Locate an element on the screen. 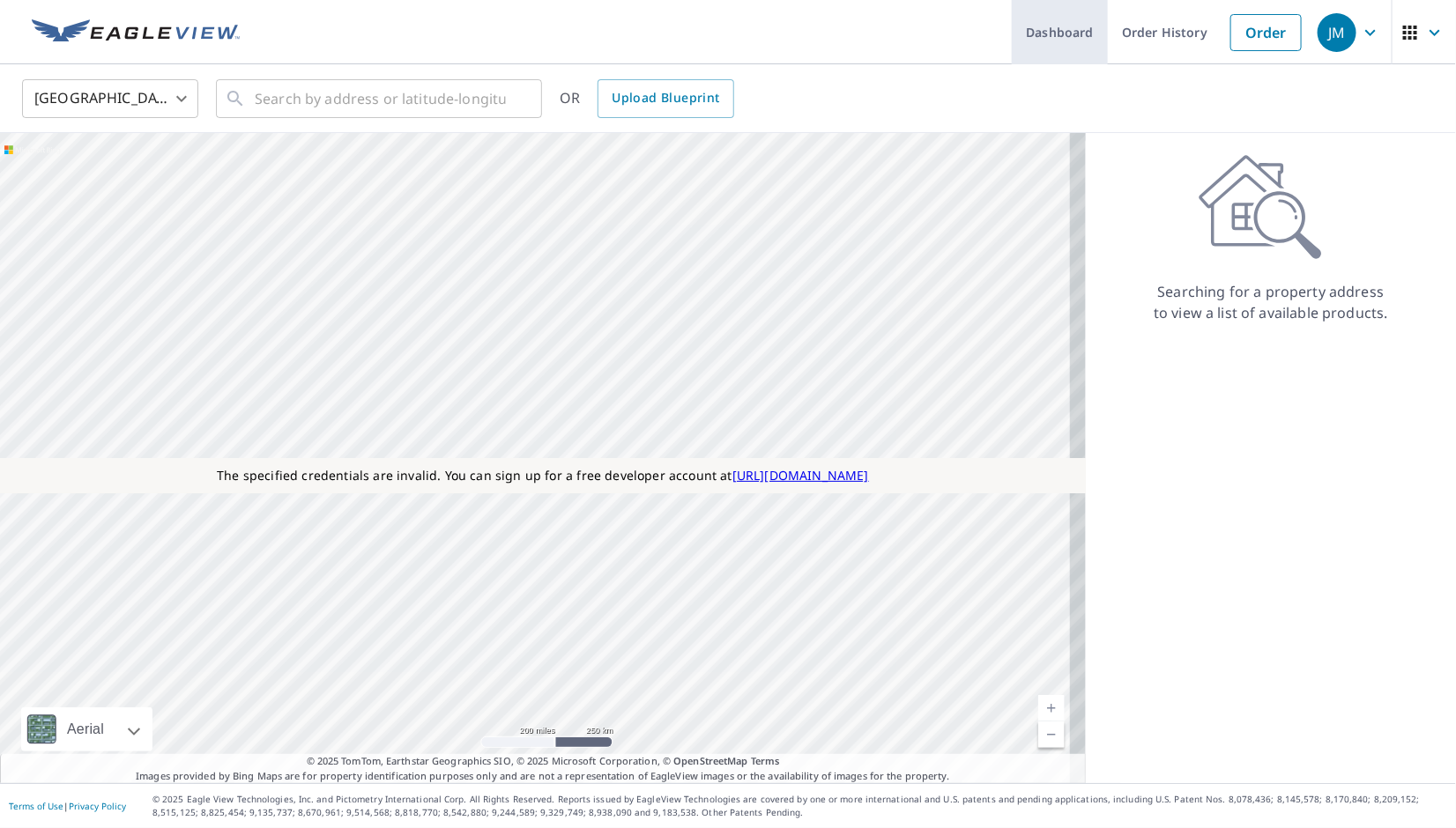 The image size is (1456, 828). a: Terms of Use is located at coordinates (36, 805).